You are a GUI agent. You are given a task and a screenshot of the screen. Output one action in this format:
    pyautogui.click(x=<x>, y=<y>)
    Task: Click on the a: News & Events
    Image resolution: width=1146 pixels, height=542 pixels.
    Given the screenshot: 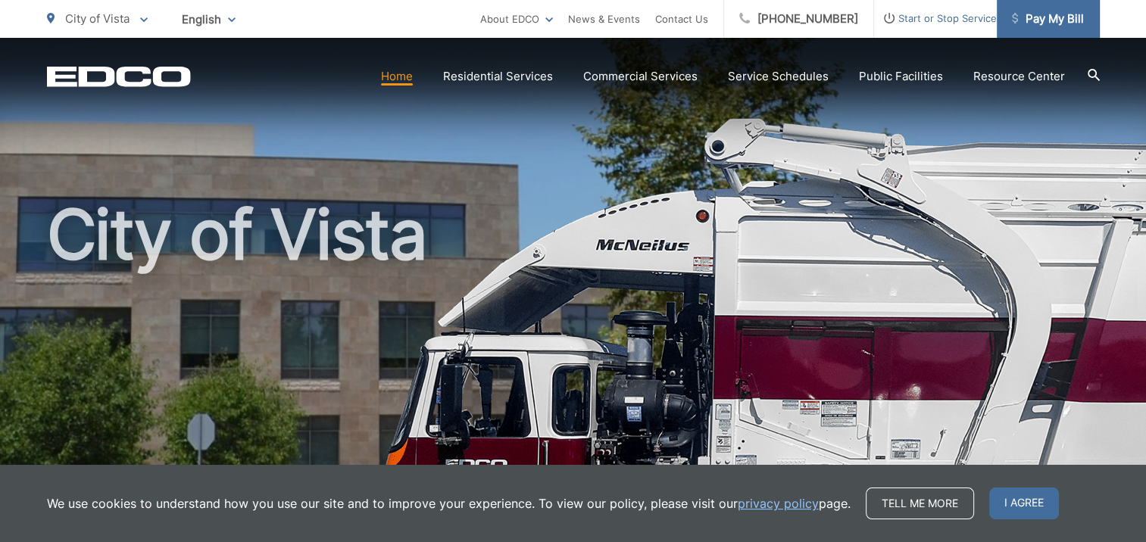 What is the action you would take?
    pyautogui.click(x=603, y=19)
    